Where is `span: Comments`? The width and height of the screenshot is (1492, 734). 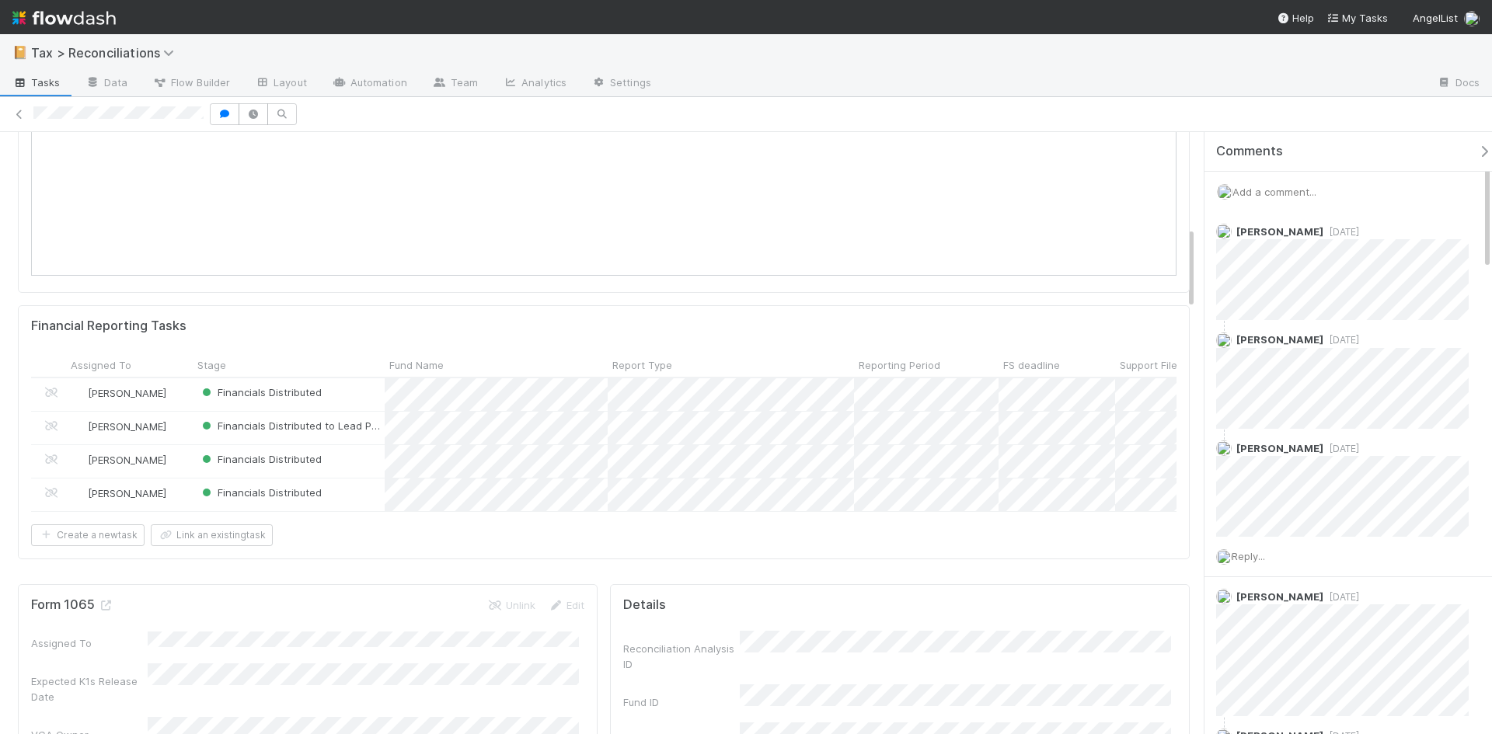
span: Comments is located at coordinates (1250, 152).